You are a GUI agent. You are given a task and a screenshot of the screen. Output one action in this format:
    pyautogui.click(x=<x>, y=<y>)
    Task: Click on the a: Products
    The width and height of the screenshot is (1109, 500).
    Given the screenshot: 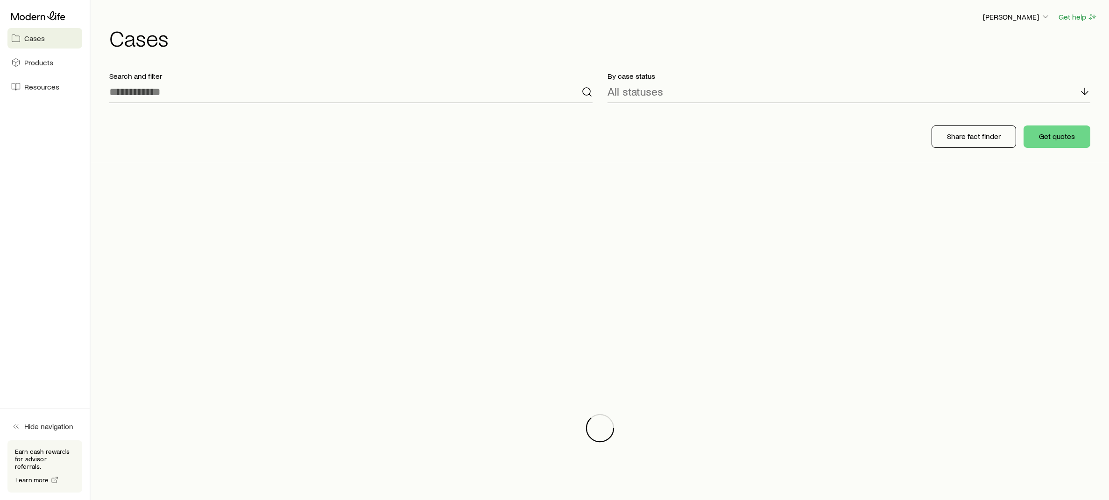 What is the action you would take?
    pyautogui.click(x=45, y=63)
    